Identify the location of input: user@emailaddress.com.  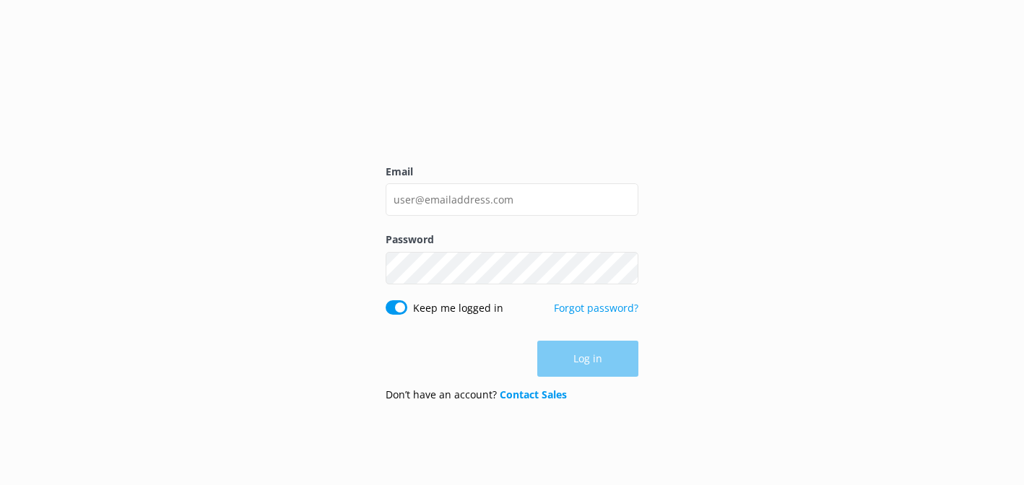
(512, 199).